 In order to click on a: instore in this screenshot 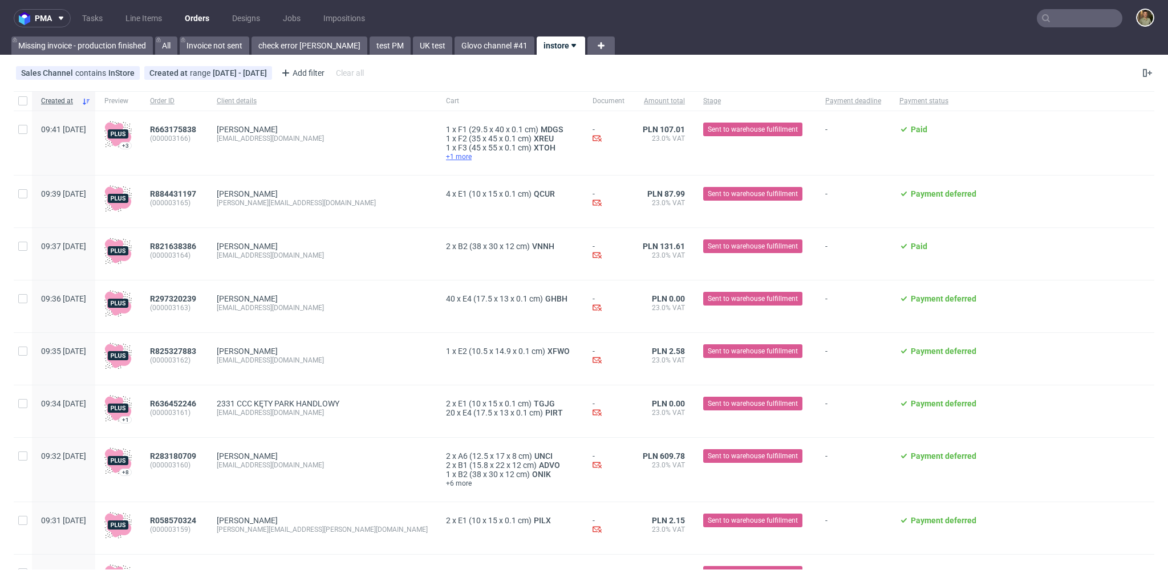, I will do `click(560, 46)`.